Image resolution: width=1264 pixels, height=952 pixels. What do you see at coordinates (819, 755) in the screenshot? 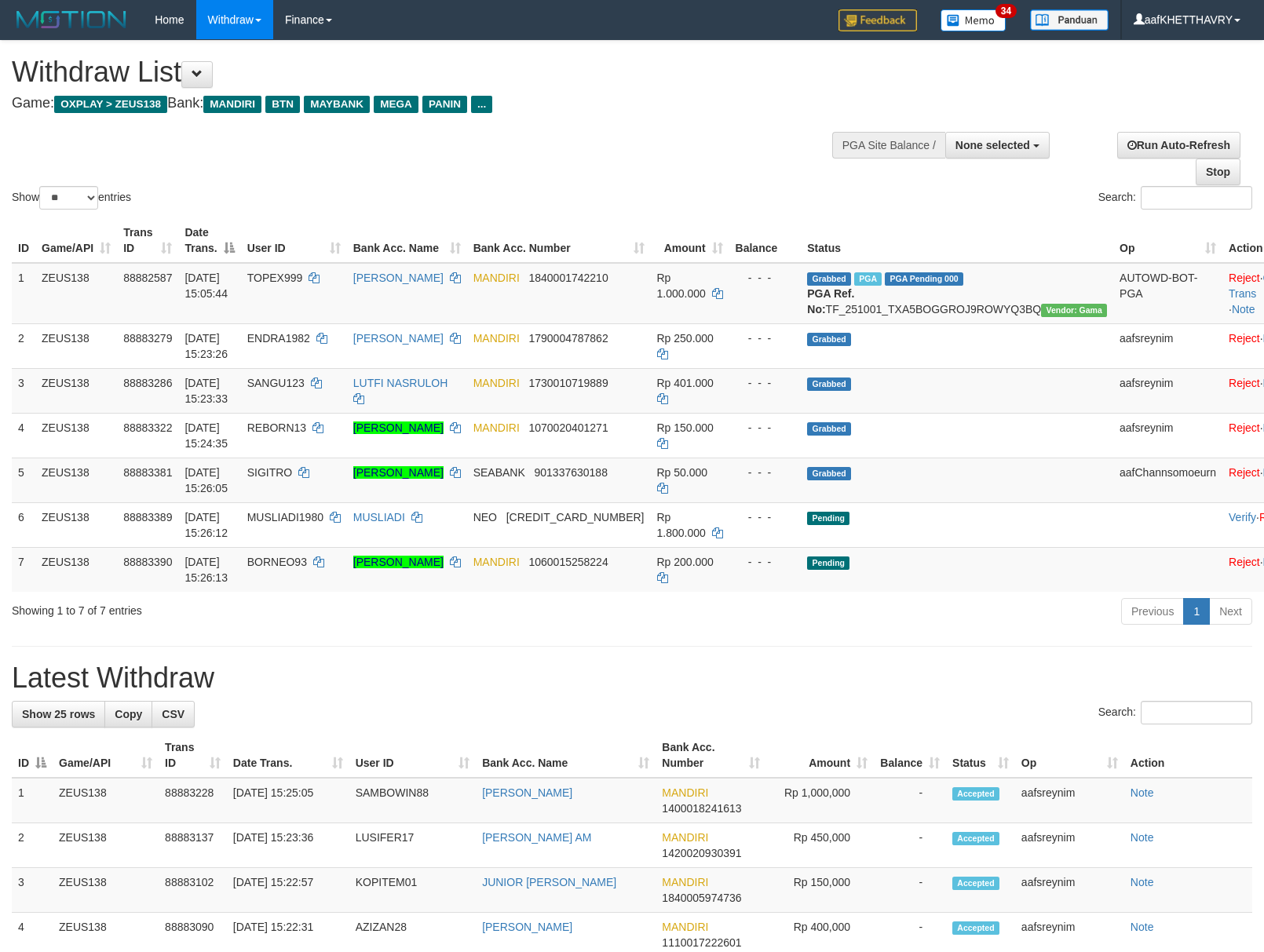
I see `th: Amount: activate to sort column ascending` at bounding box center [819, 755].